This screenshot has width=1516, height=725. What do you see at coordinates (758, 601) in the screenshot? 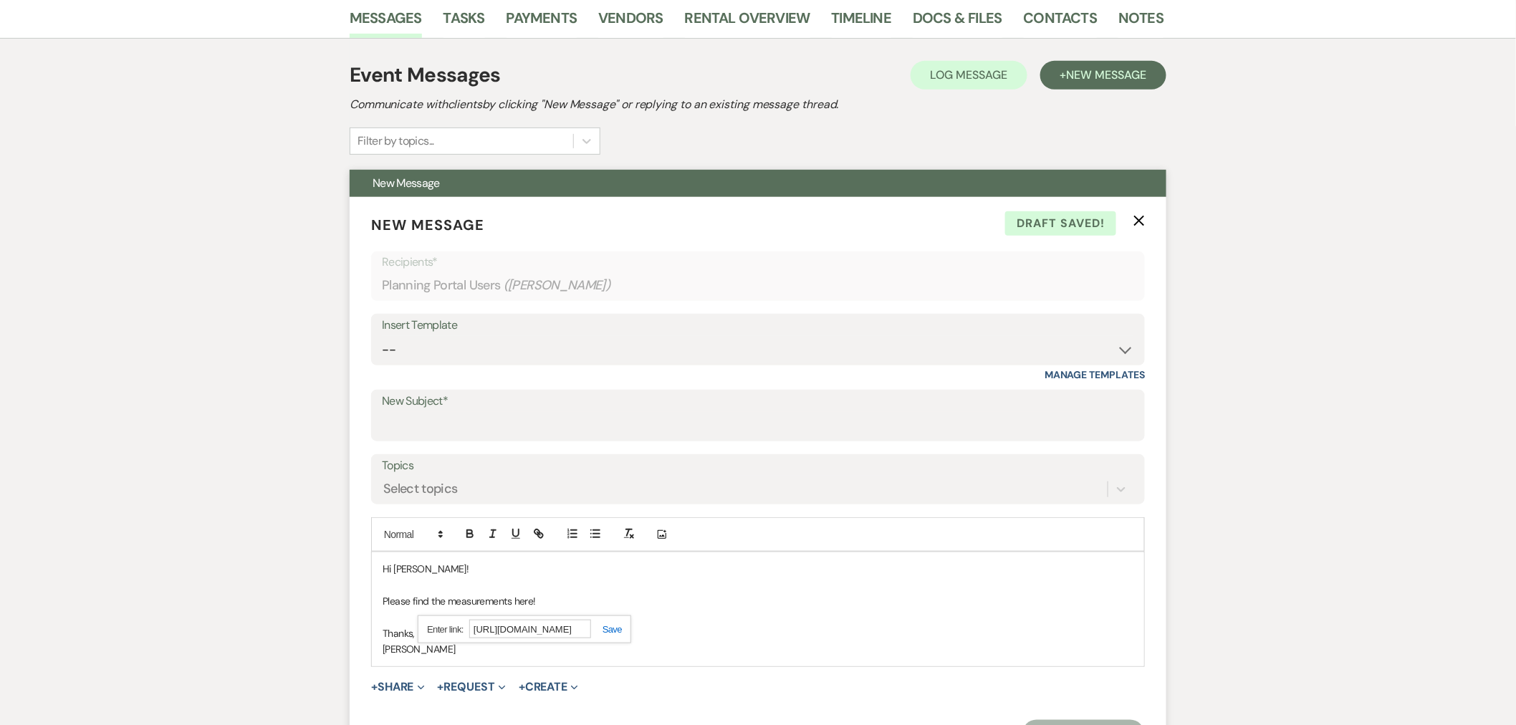
I see `p: Please find the measurements here!` at bounding box center [758, 601].